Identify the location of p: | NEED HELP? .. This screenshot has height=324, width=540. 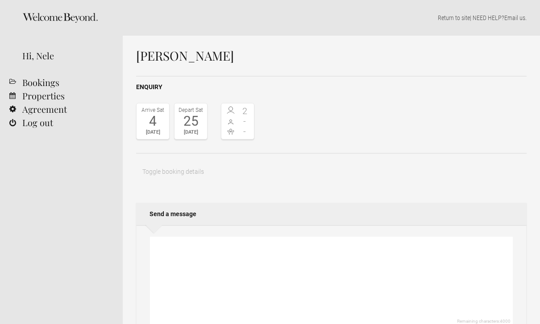
(331, 18).